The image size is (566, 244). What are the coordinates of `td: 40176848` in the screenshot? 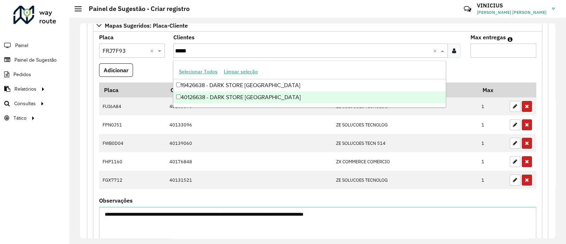 It's located at (249, 161).